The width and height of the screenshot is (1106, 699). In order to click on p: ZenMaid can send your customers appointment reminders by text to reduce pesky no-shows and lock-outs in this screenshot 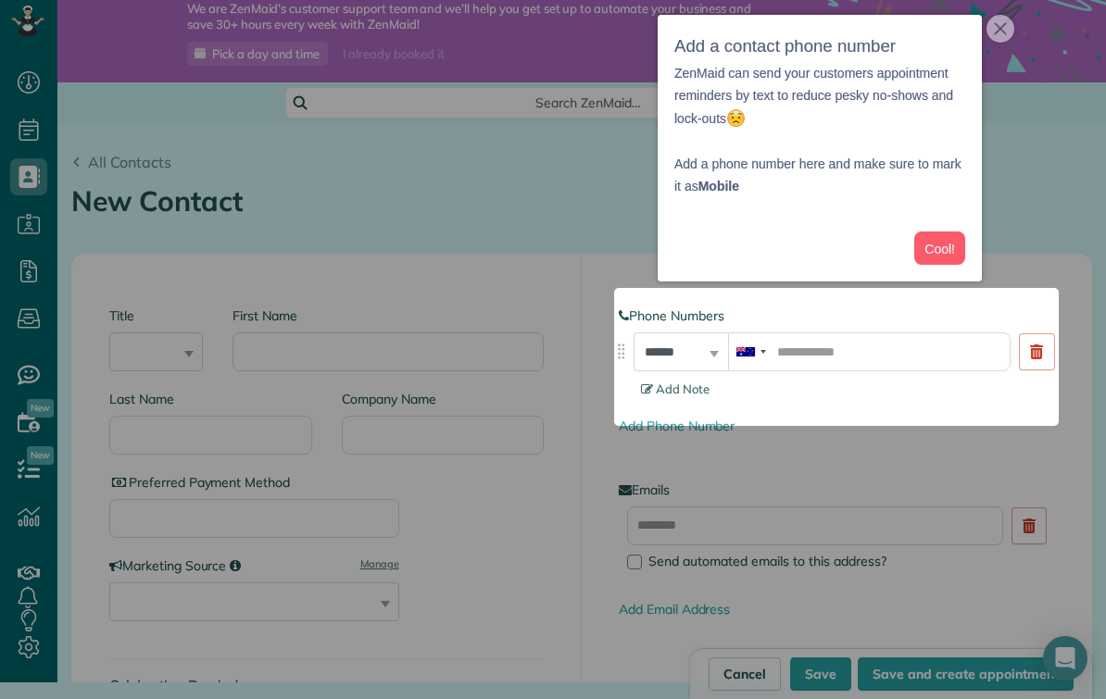, I will do `click(820, 96)`.